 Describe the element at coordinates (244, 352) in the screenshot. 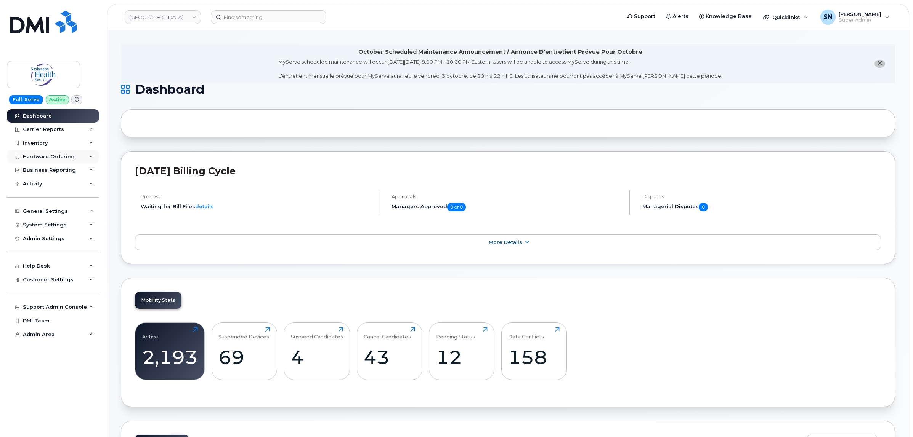

I see `a: Suspended Devices69` at that location.